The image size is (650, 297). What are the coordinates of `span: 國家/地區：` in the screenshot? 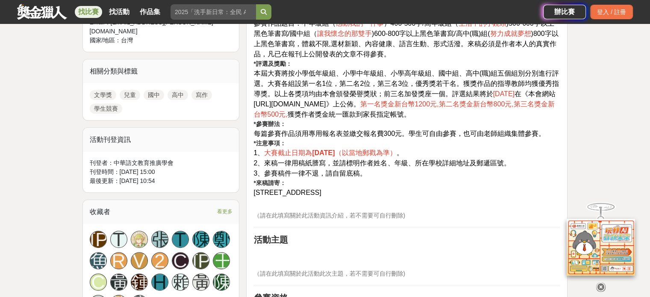 It's located at (106, 40).